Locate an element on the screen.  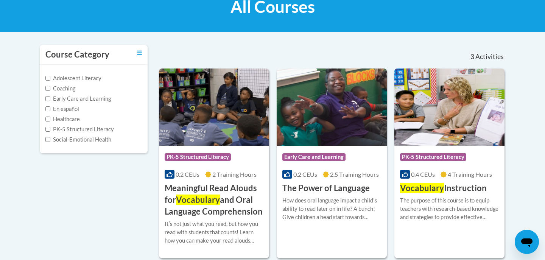
span: 2.5 Training Hours is located at coordinates (354, 174).